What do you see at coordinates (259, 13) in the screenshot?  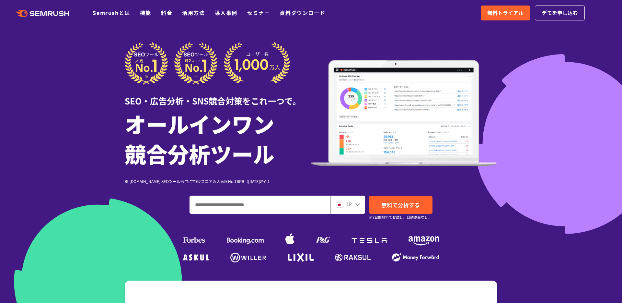 I see `a: セミナー` at bounding box center [259, 13].